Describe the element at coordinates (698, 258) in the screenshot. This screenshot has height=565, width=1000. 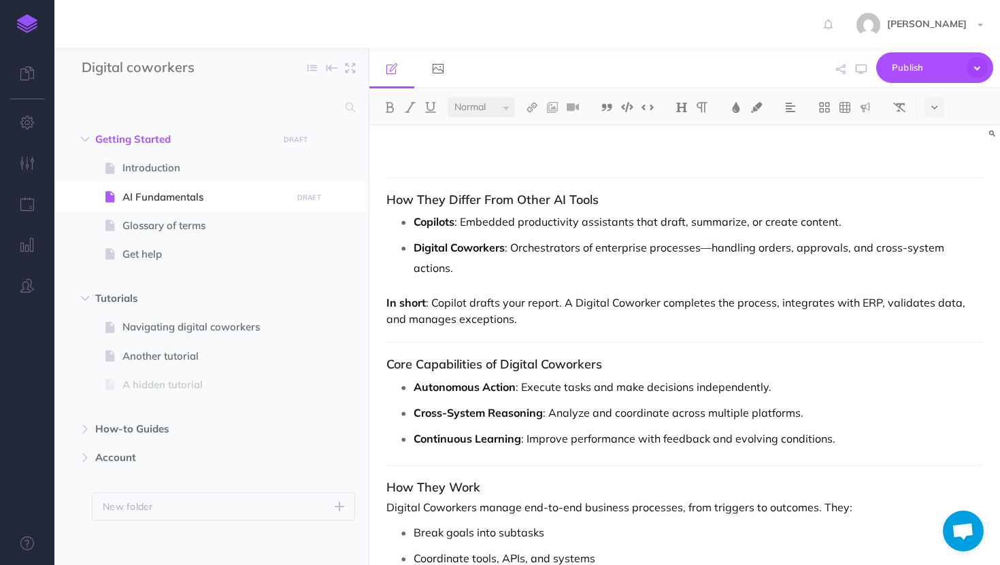
I see `p: : Orchestrators of enterprise processes—handling orders, approvals, and cross-system actions.` at that location.